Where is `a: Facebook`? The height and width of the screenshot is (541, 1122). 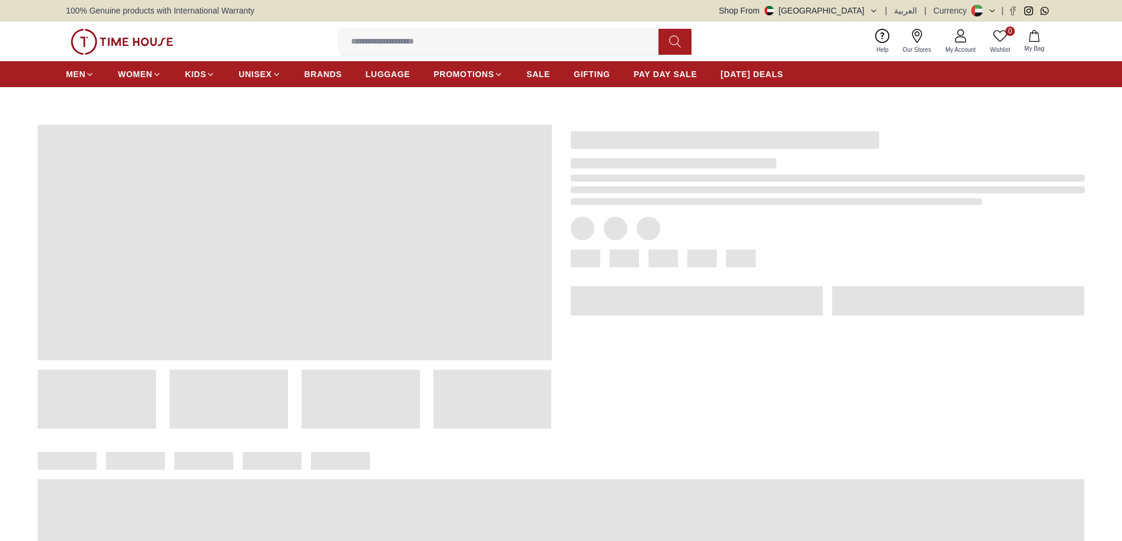 a: Facebook is located at coordinates (1012, 11).